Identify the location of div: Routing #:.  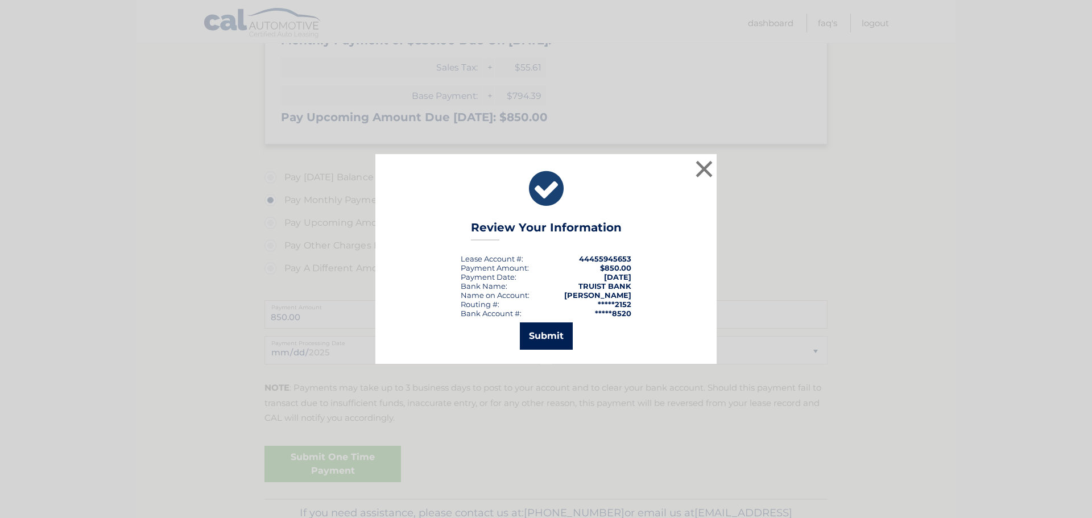
(480, 304).